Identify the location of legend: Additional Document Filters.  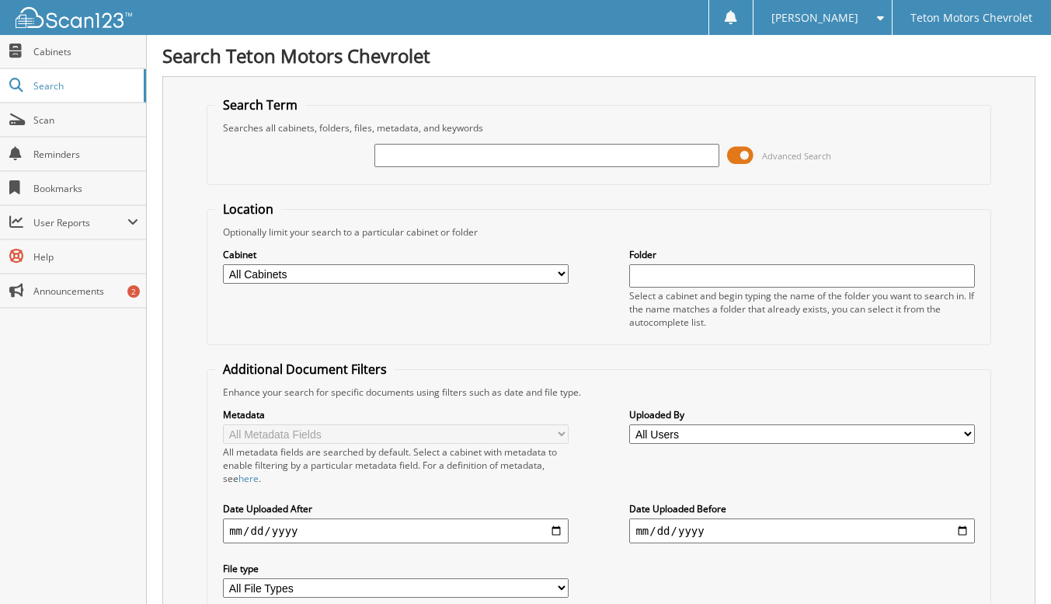
(305, 369).